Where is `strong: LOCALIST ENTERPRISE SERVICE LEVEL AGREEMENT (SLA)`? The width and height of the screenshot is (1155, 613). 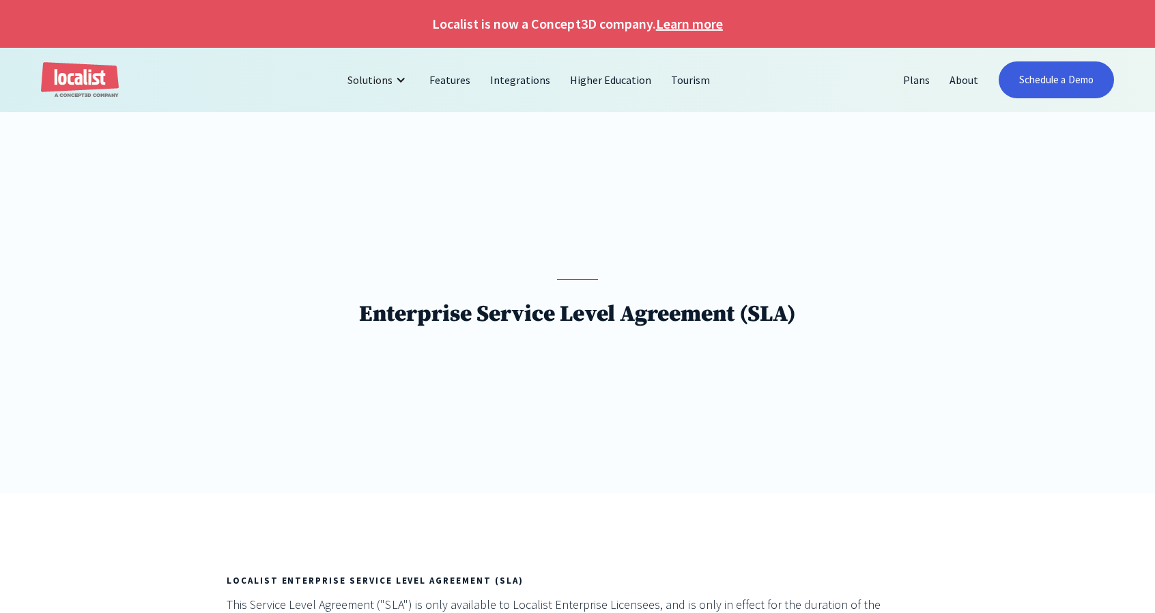 strong: LOCALIST ENTERPRISE SERVICE LEVEL AGREEMENT (SLA) is located at coordinates (375, 580).